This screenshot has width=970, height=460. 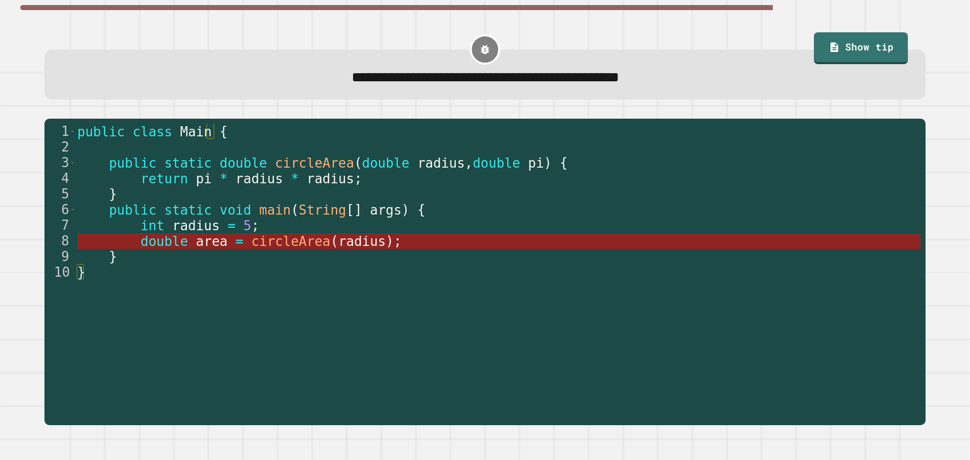 What do you see at coordinates (196, 132) in the screenshot?
I see `span: Main` at bounding box center [196, 132].